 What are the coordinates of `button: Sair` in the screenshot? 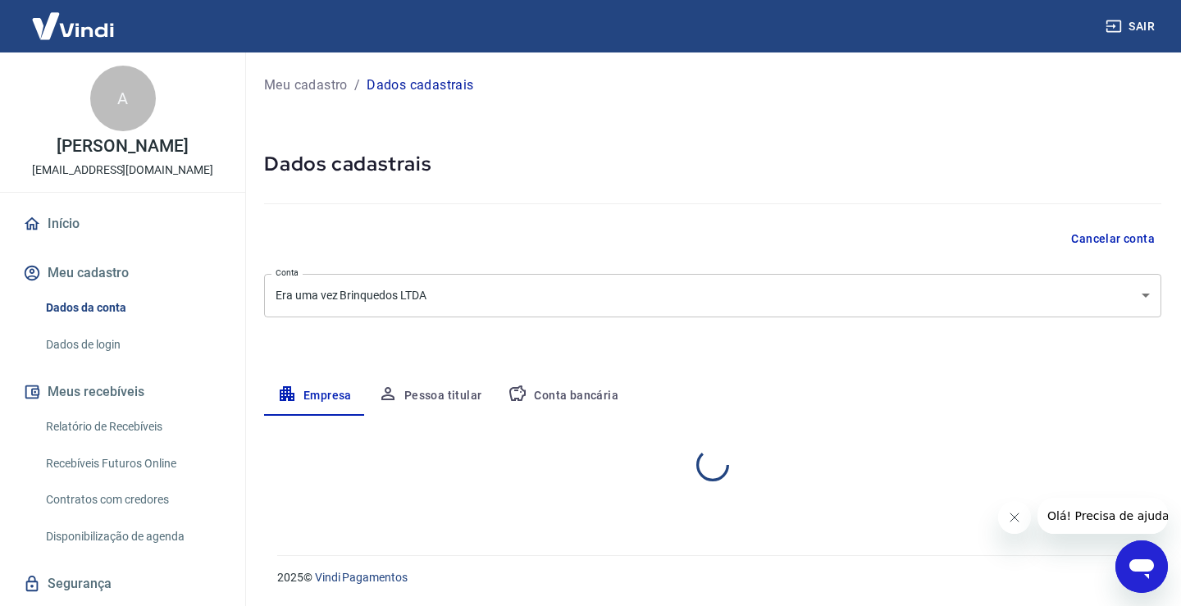 It's located at (1132, 26).